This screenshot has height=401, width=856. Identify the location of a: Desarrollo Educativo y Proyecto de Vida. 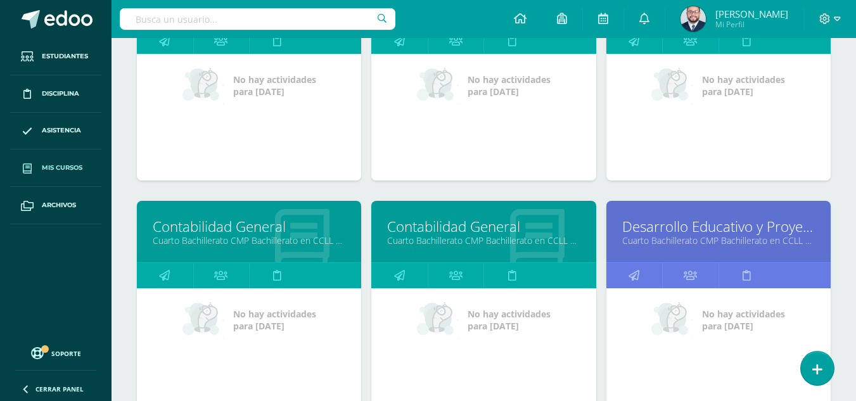
(718, 226).